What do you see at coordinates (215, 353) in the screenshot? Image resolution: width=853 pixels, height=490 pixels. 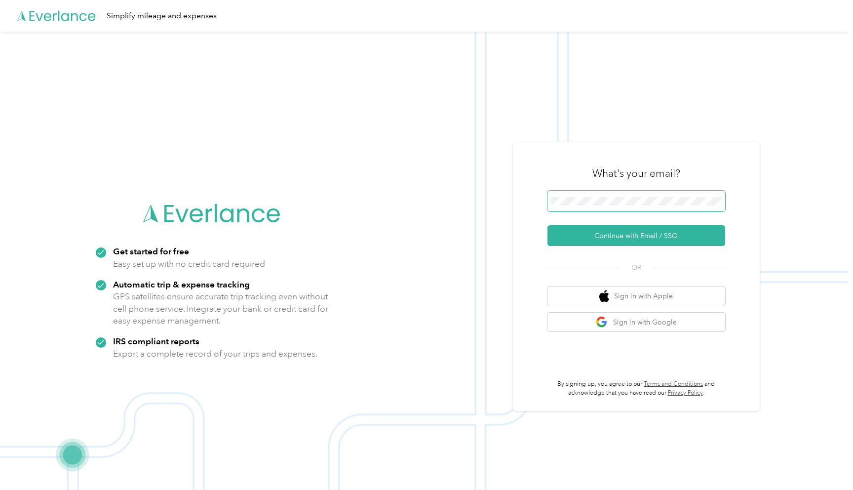 I see `p: Export a complete record of your trips and expenses.` at bounding box center [215, 353].